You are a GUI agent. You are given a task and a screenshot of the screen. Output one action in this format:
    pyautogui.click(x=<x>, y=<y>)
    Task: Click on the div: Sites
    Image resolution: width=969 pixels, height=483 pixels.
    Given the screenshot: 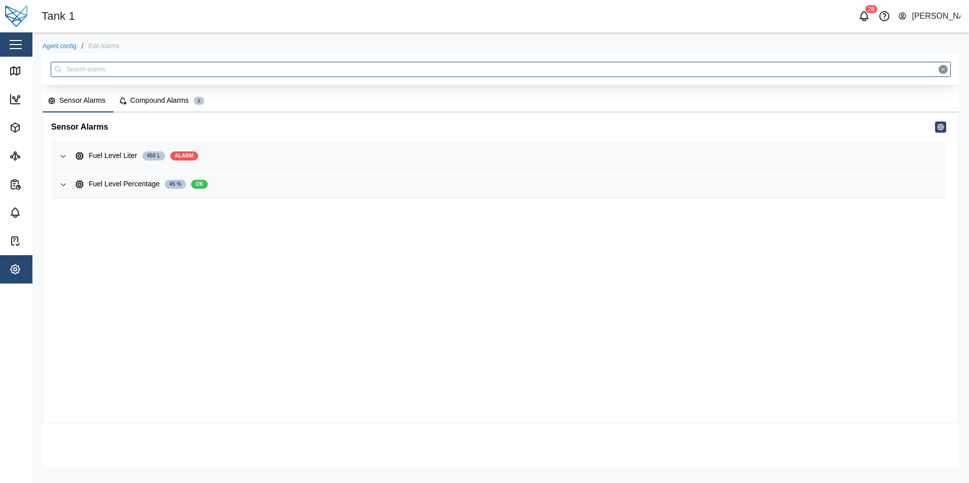 What is the action you would take?
    pyautogui.click(x=38, y=156)
    